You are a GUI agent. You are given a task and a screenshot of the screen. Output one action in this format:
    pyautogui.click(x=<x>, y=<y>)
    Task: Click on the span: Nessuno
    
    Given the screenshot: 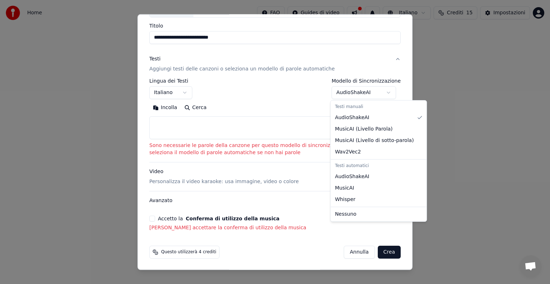 What is the action you would take?
    pyautogui.click(x=346, y=215)
    